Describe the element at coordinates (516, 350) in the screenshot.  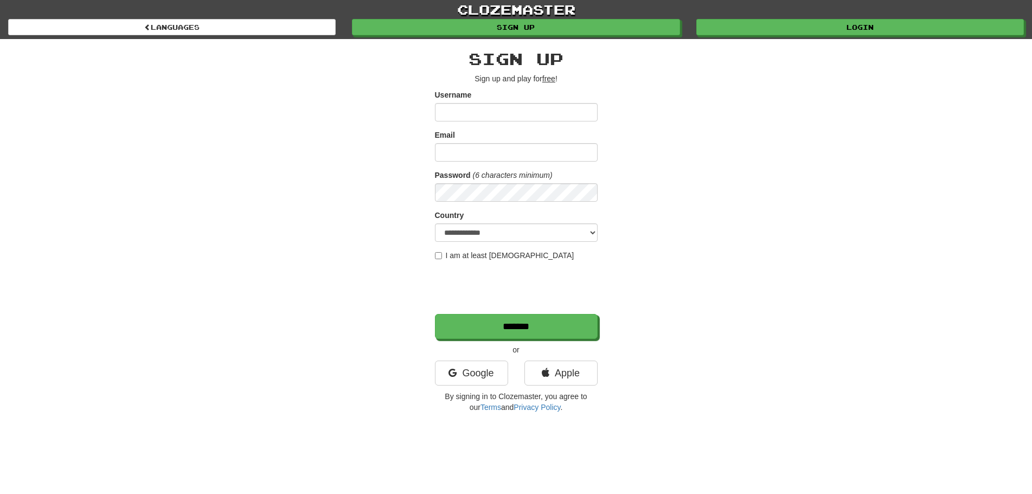
I see `p: or` at that location.